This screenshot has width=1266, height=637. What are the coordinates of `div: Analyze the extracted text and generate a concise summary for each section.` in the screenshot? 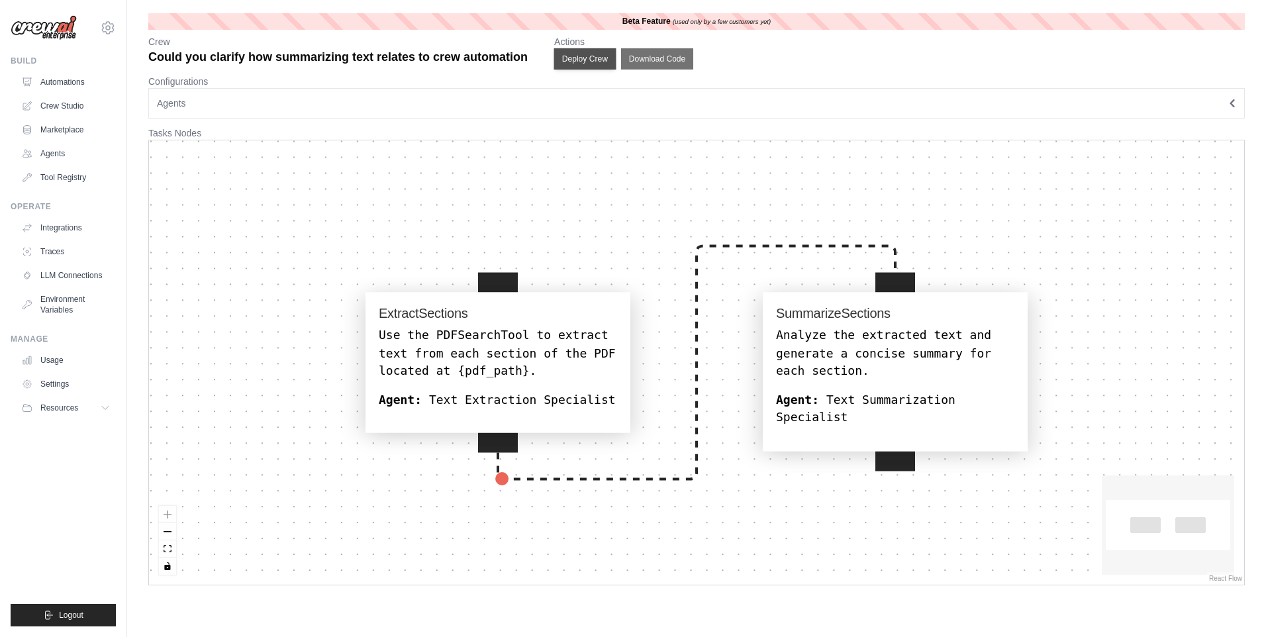 It's located at (895, 354).